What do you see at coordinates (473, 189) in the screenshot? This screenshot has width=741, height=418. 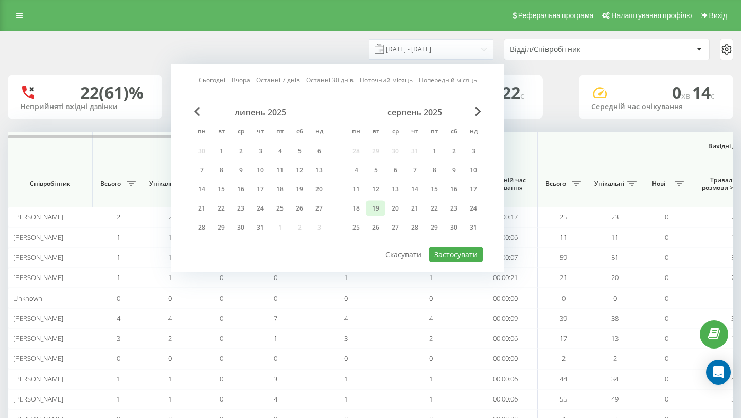 I see `div: нд 17 серп 2025 р.` at bounding box center [473, 189].